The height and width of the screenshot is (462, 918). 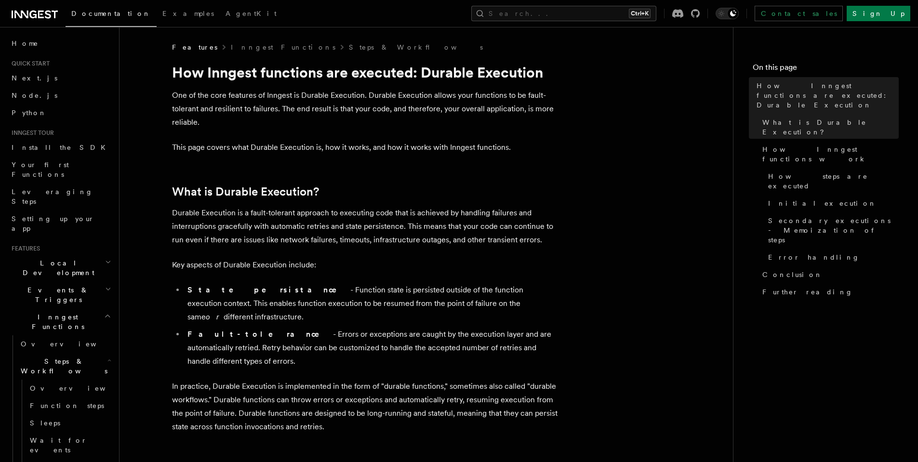 What do you see at coordinates (56, 322) in the screenshot?
I see `span: Inngest Functions` at bounding box center [56, 322].